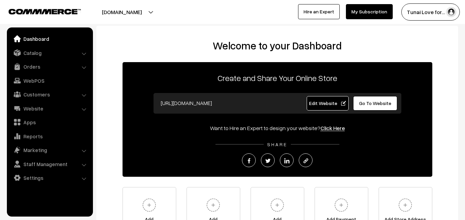 The width and height of the screenshot is (465, 220). Describe the element at coordinates (50, 137) in the screenshot. I see `a: Reports` at that location.